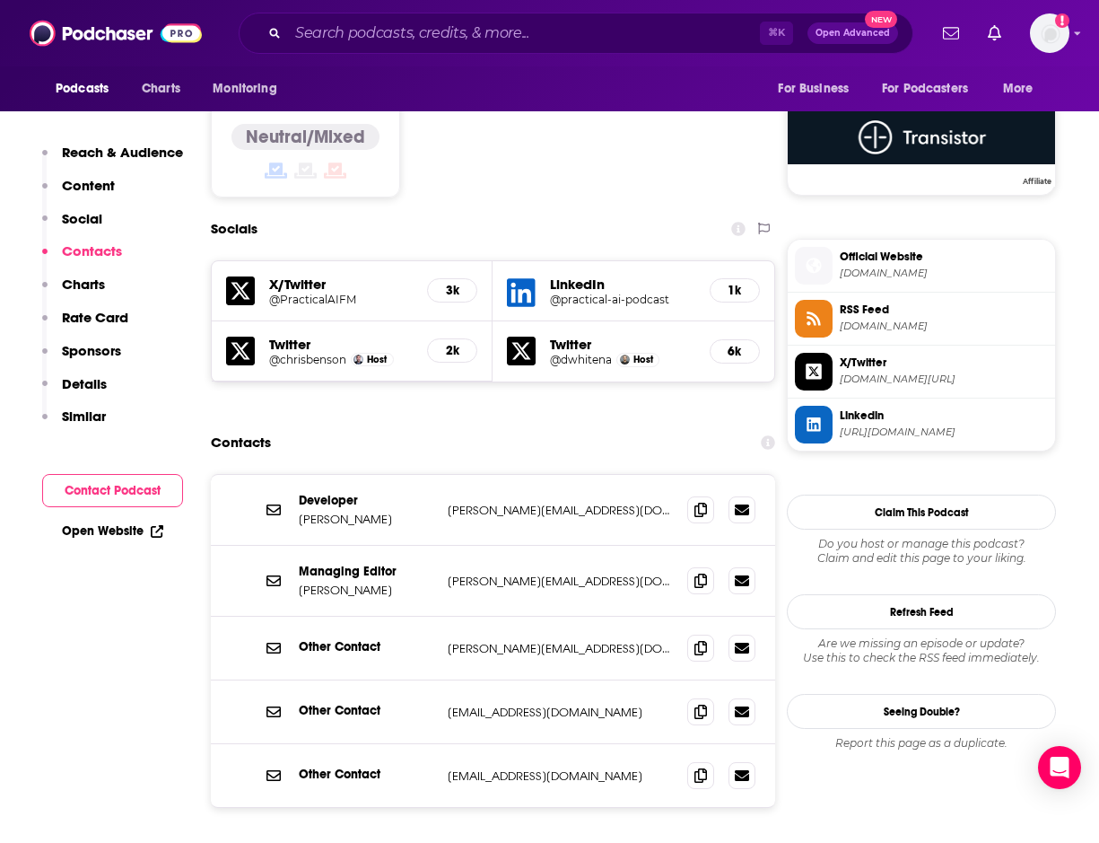 The image size is (1099, 843). Describe the element at coordinates (922, 711) in the screenshot. I see `a: Seeing Double?` at that location.